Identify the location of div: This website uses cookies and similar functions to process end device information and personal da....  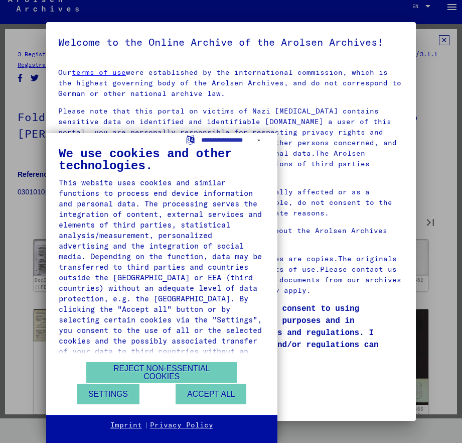
(162, 272).